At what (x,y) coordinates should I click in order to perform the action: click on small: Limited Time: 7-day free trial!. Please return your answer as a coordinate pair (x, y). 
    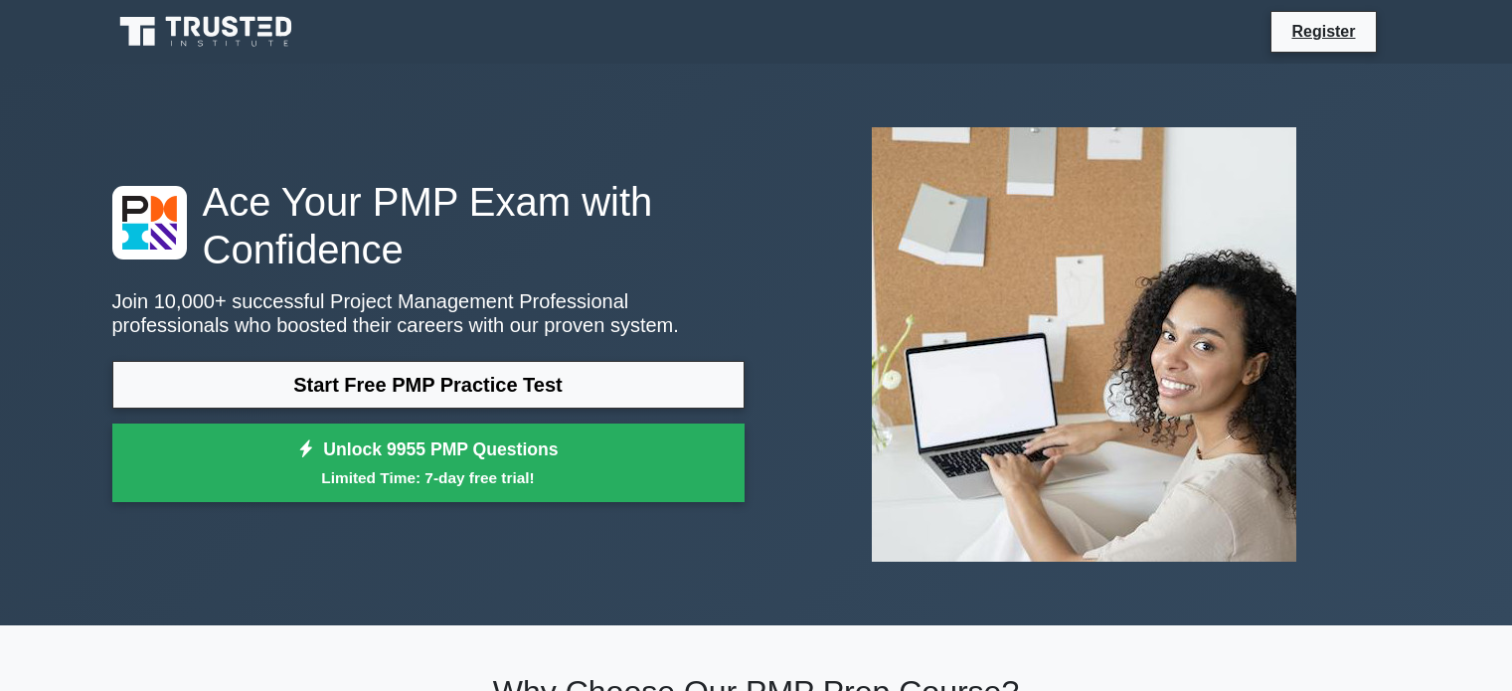
    Looking at the image, I should click on (429, 477).